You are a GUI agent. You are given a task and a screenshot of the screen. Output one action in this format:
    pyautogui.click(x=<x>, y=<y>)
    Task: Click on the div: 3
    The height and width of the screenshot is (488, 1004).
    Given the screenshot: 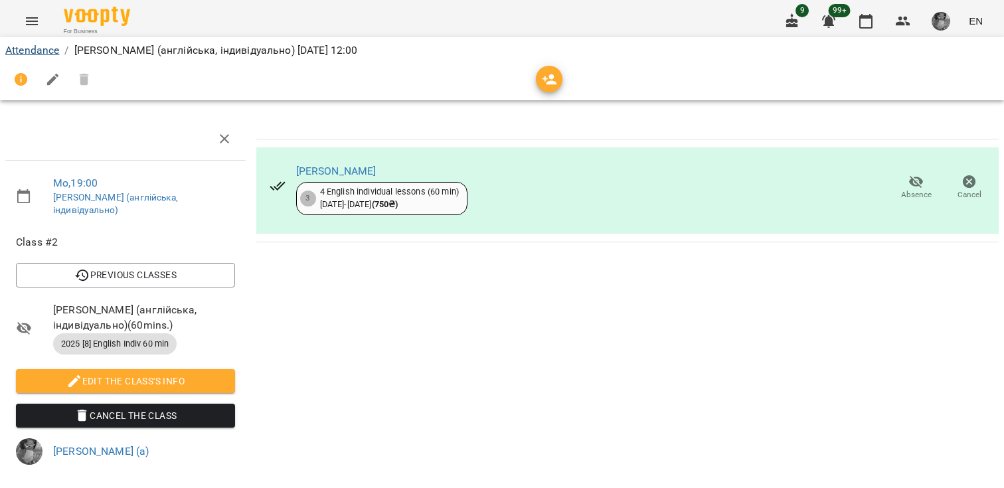 What is the action you would take?
    pyautogui.click(x=308, y=199)
    